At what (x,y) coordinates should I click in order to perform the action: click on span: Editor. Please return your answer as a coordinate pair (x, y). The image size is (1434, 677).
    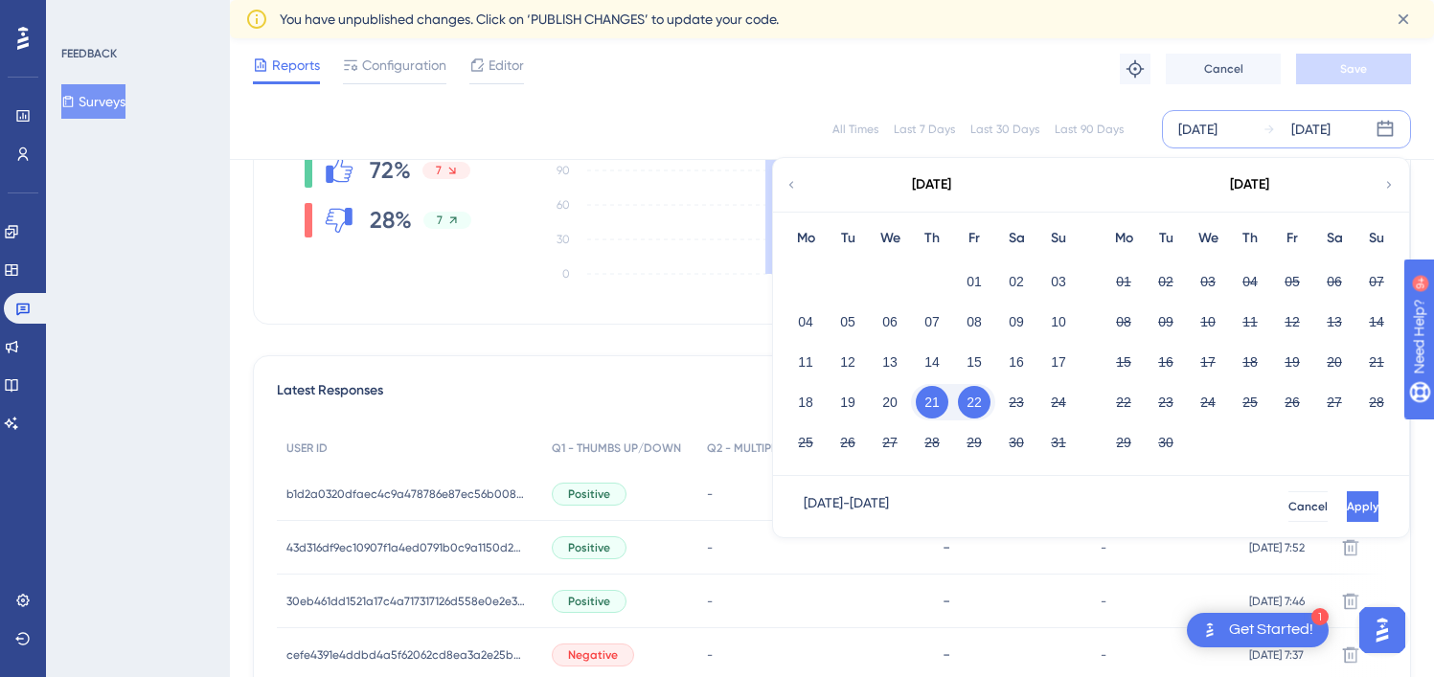
    Looking at the image, I should click on (506, 65).